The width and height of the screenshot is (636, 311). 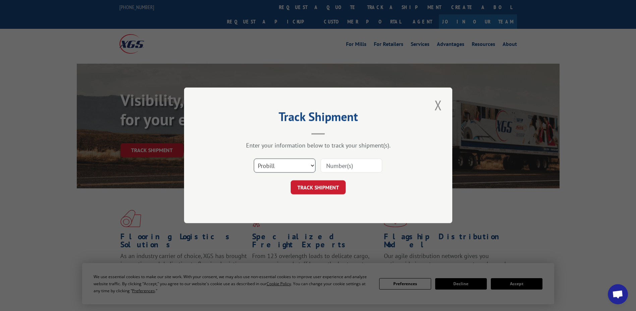 I want to click on input: Number(s), so click(x=351, y=166).